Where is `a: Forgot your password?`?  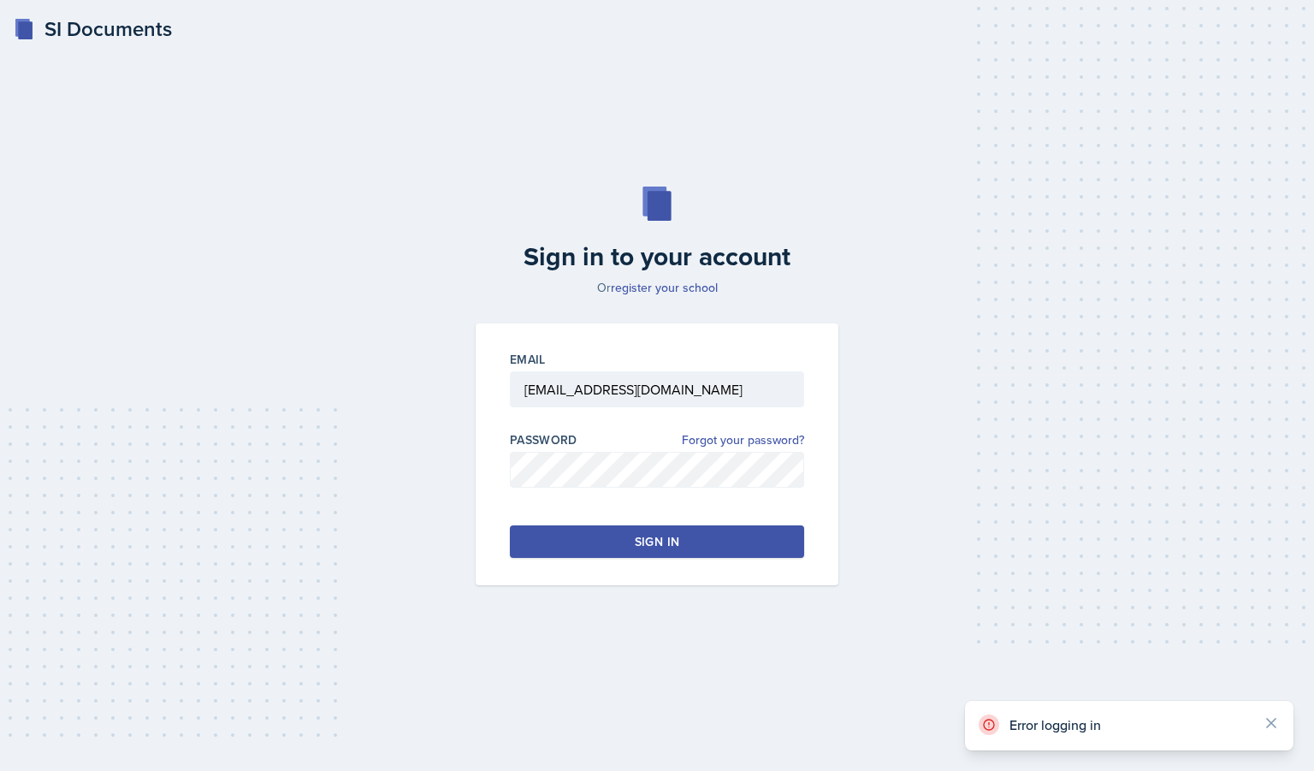
a: Forgot your password? is located at coordinates (742, 440).